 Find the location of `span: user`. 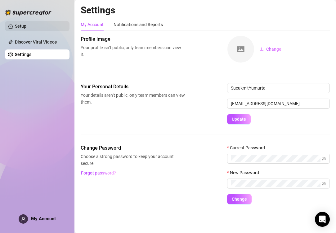

span: user is located at coordinates (23, 219).